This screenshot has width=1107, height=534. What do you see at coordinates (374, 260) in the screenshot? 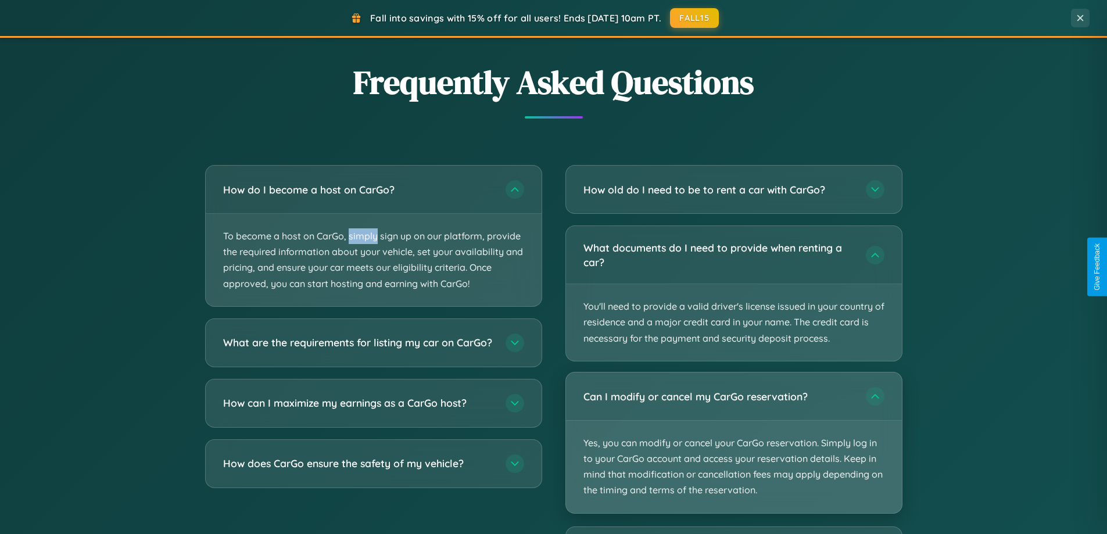
I see `p: To become a host on CarGo, simply sign up on our platform, provide the required information about...` at bounding box center [374, 260].